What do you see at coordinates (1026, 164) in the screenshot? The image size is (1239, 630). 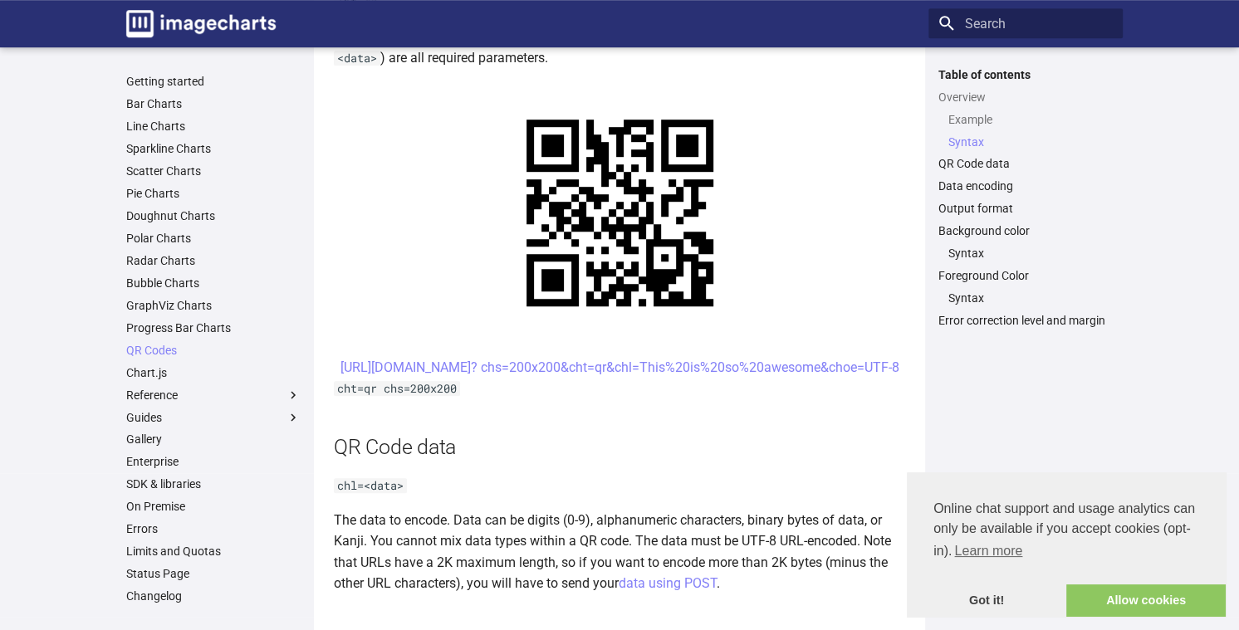 I see `a: QR Code data` at bounding box center [1026, 164].